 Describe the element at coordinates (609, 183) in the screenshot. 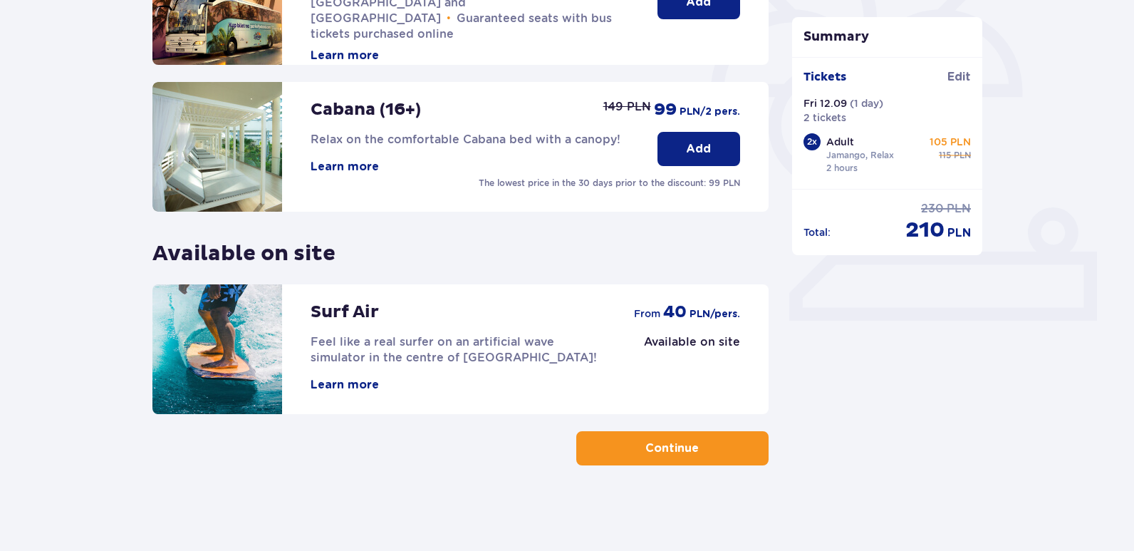

I see `p: The lowest price in the 30 days prior to the discount: 99 PLN` at that location.